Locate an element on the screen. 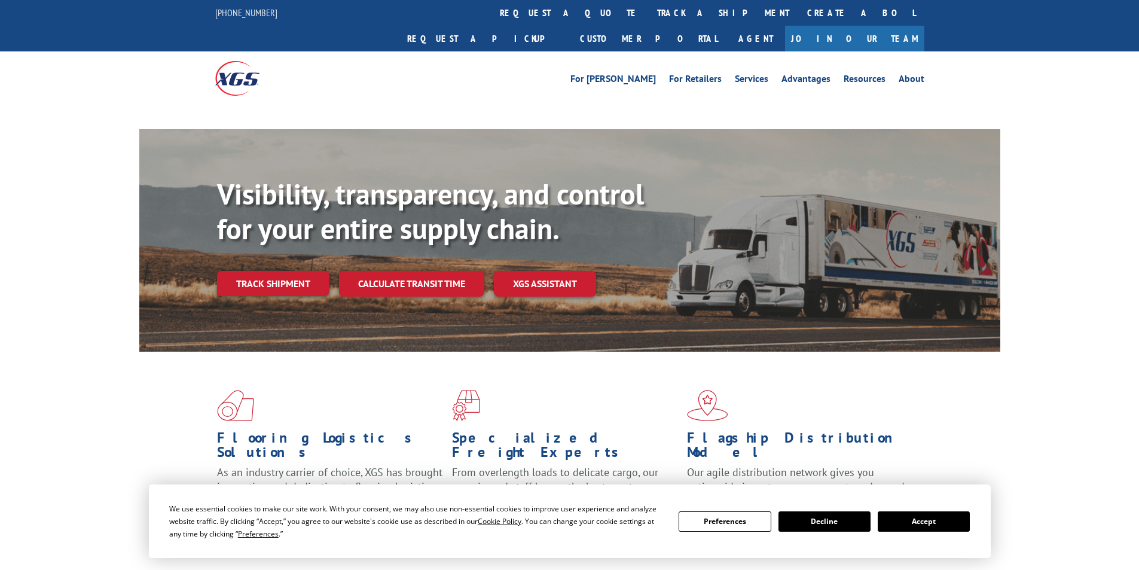 Image resolution: width=1139 pixels, height=570 pixels. h1: Specialized Freight Experts is located at coordinates (565, 448).